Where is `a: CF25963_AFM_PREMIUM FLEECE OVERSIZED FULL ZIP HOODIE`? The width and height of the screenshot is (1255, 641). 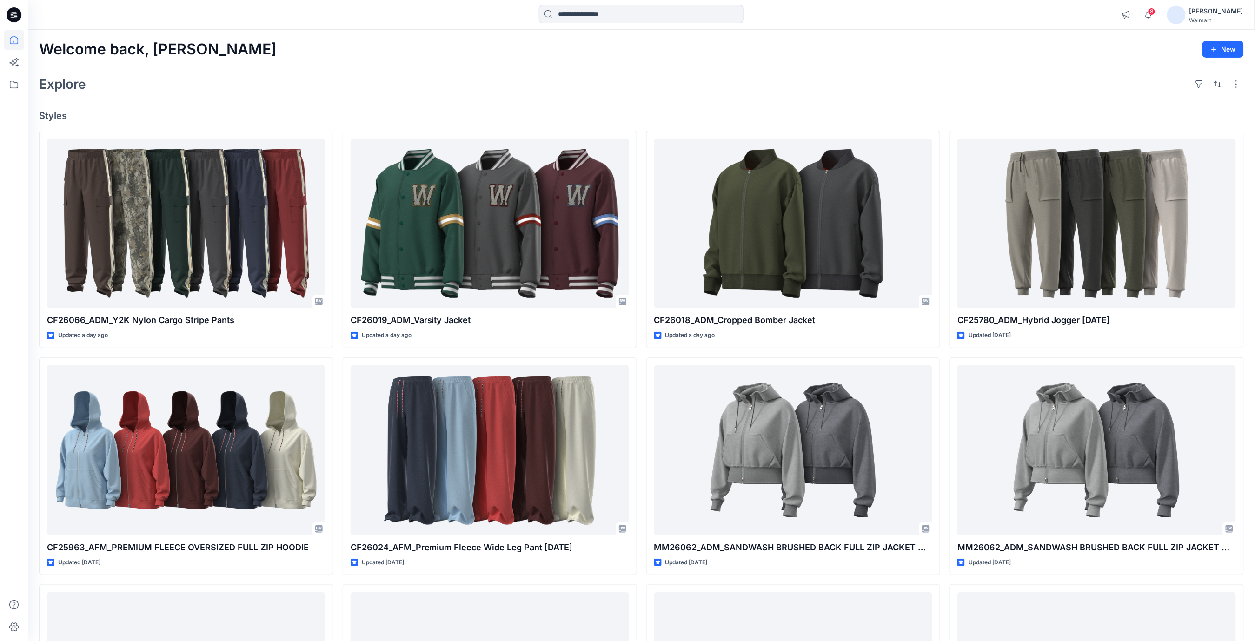
a: CF25963_AFM_PREMIUM FLEECE OVERSIZED FULL ZIP HOODIE is located at coordinates (186, 450).